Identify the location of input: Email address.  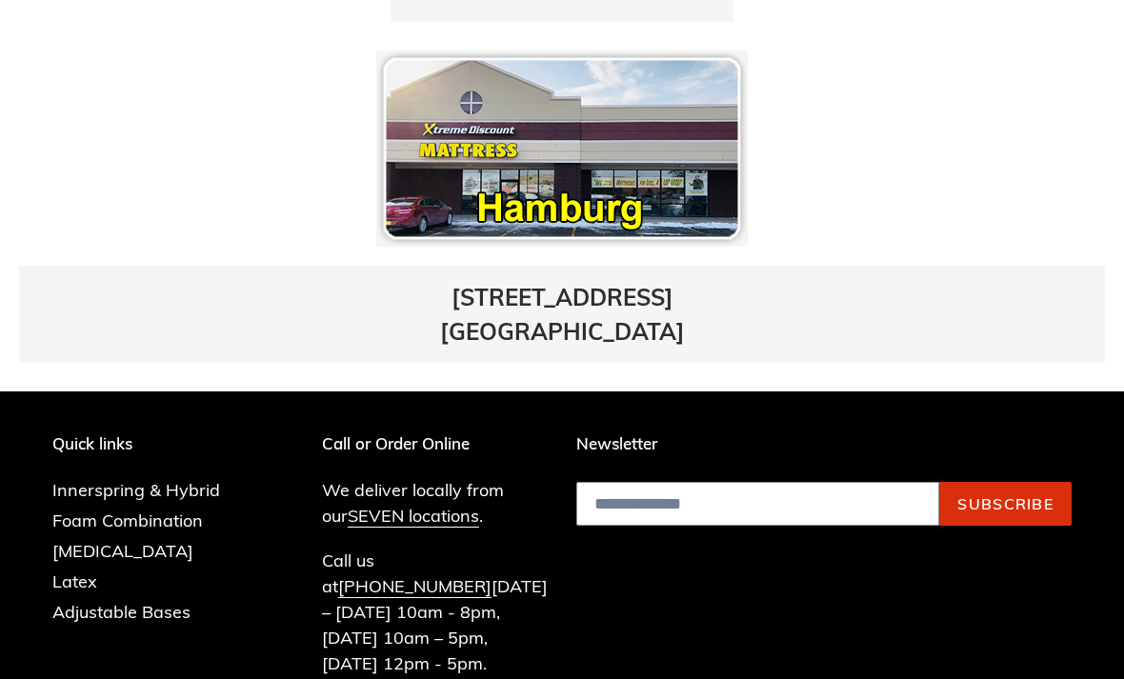
(757, 504).